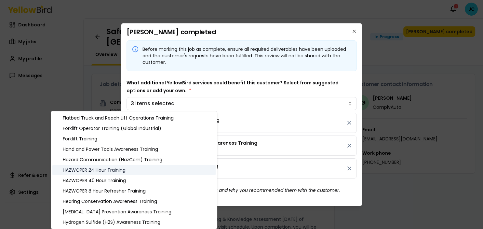  I want to click on div: Forklift Operator Training (Global Industrial), so click(134, 128).